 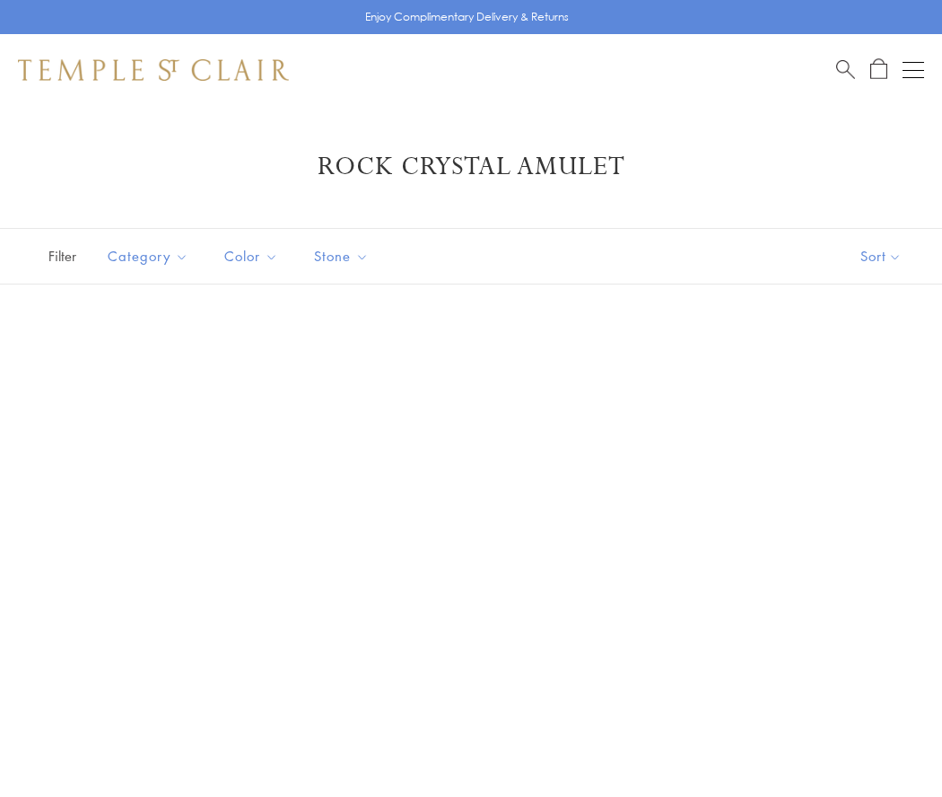 I want to click on button: Open navigation, so click(x=913, y=70).